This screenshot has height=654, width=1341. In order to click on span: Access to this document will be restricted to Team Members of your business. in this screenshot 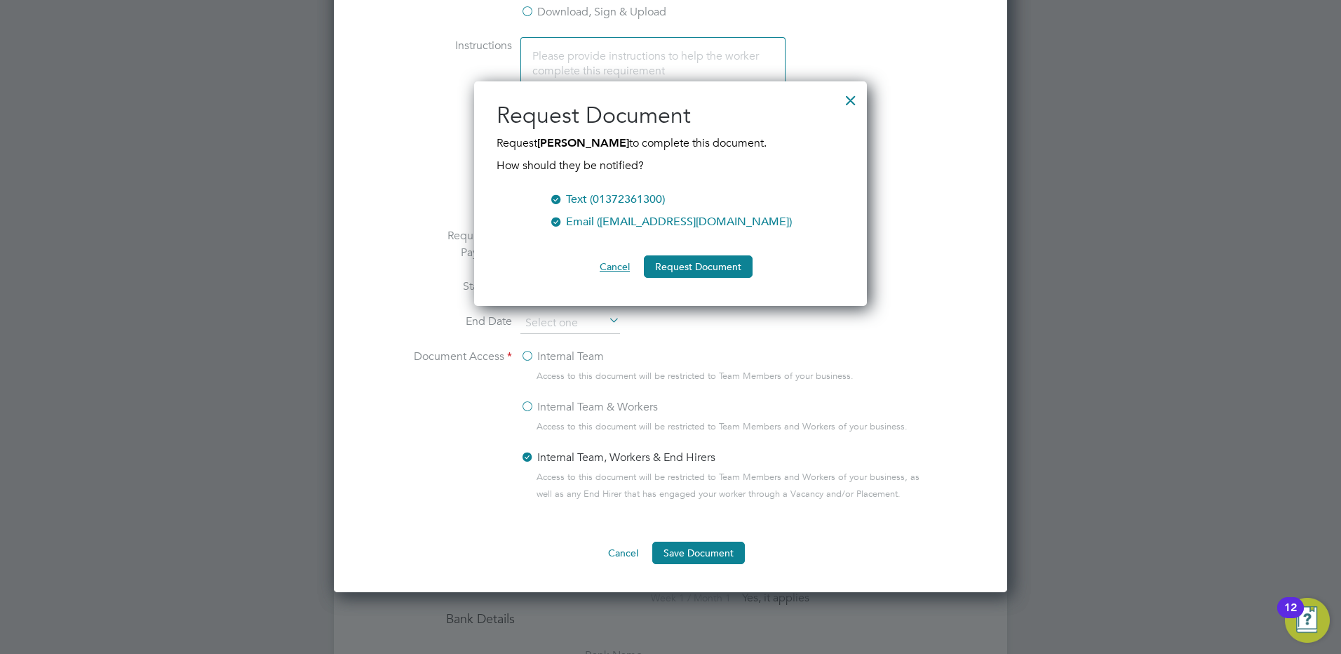, I will do `click(695, 376)`.